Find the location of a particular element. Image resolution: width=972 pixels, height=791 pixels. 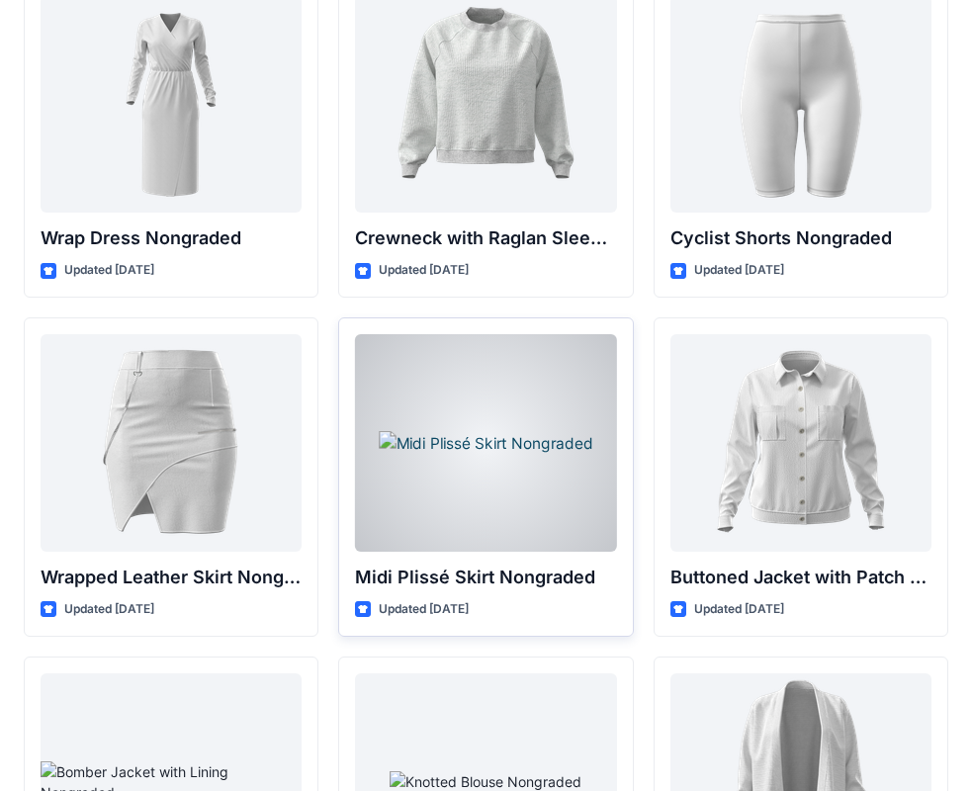

a: Midi Plissé Skirt Nongraded is located at coordinates (486, 443).